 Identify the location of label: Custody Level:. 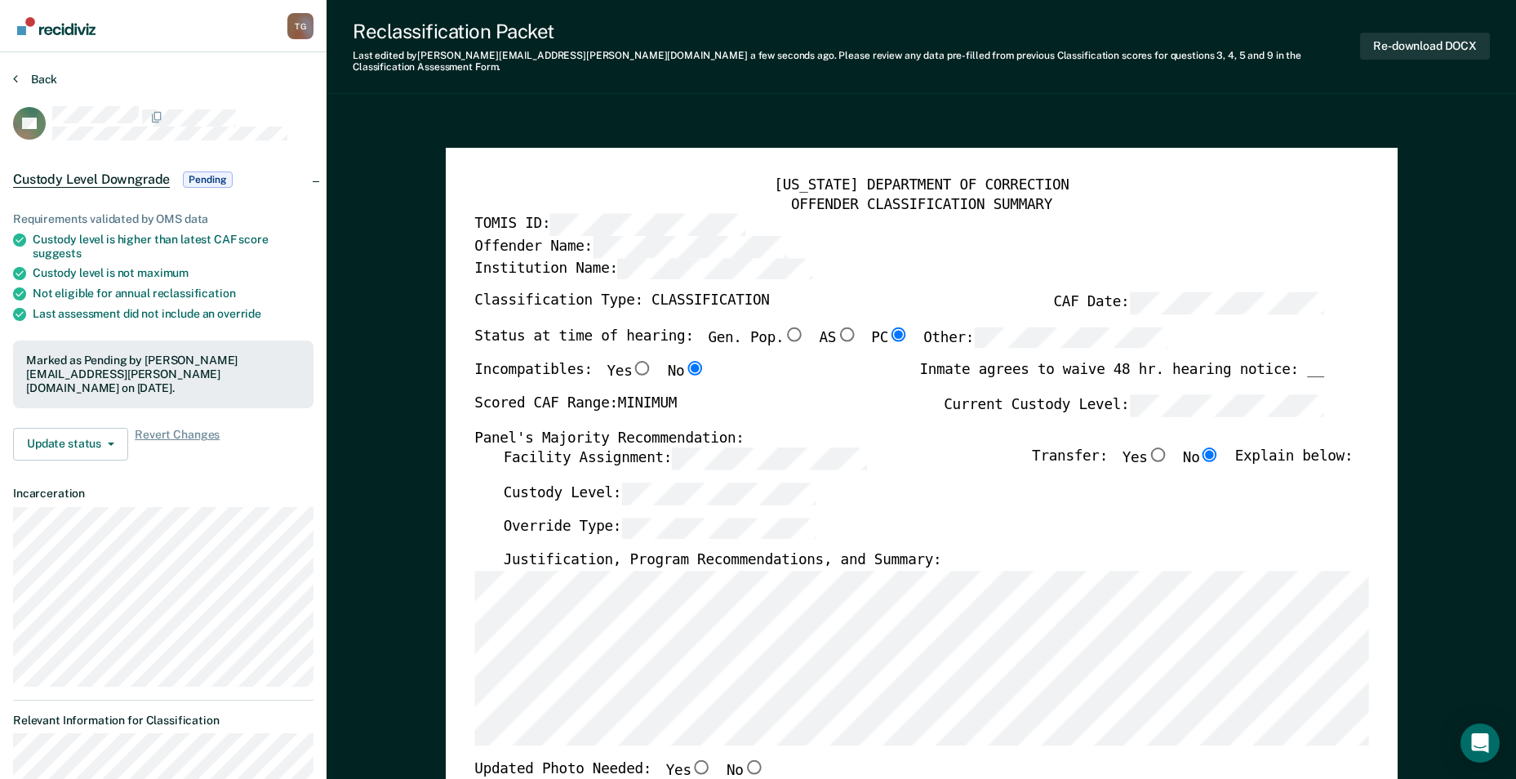
(659, 493).